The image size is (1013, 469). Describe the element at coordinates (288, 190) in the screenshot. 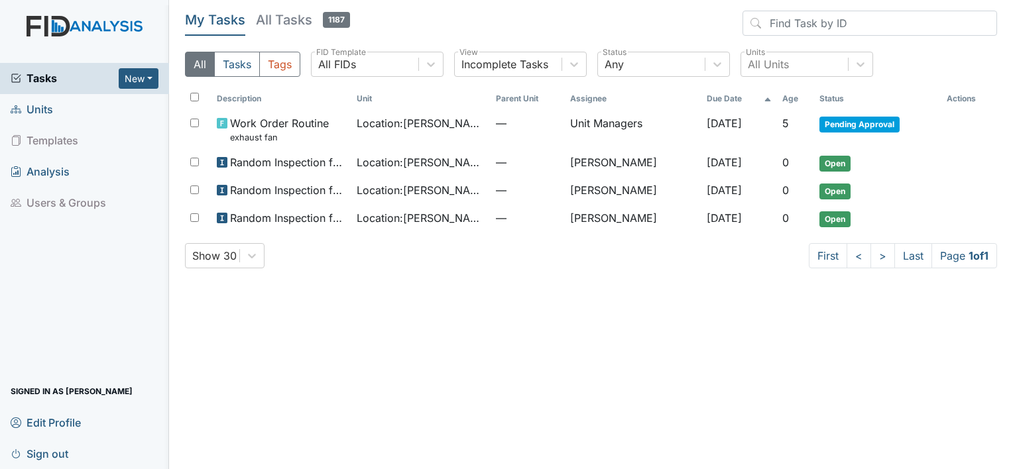

I see `span: Random Inspection for Evening` at that location.